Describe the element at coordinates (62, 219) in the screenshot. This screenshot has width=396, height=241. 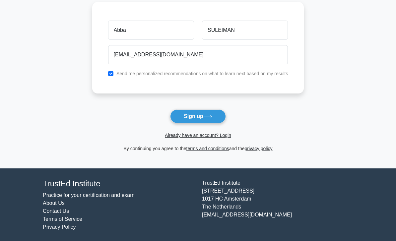
I see `a: Terms of Service` at that location.